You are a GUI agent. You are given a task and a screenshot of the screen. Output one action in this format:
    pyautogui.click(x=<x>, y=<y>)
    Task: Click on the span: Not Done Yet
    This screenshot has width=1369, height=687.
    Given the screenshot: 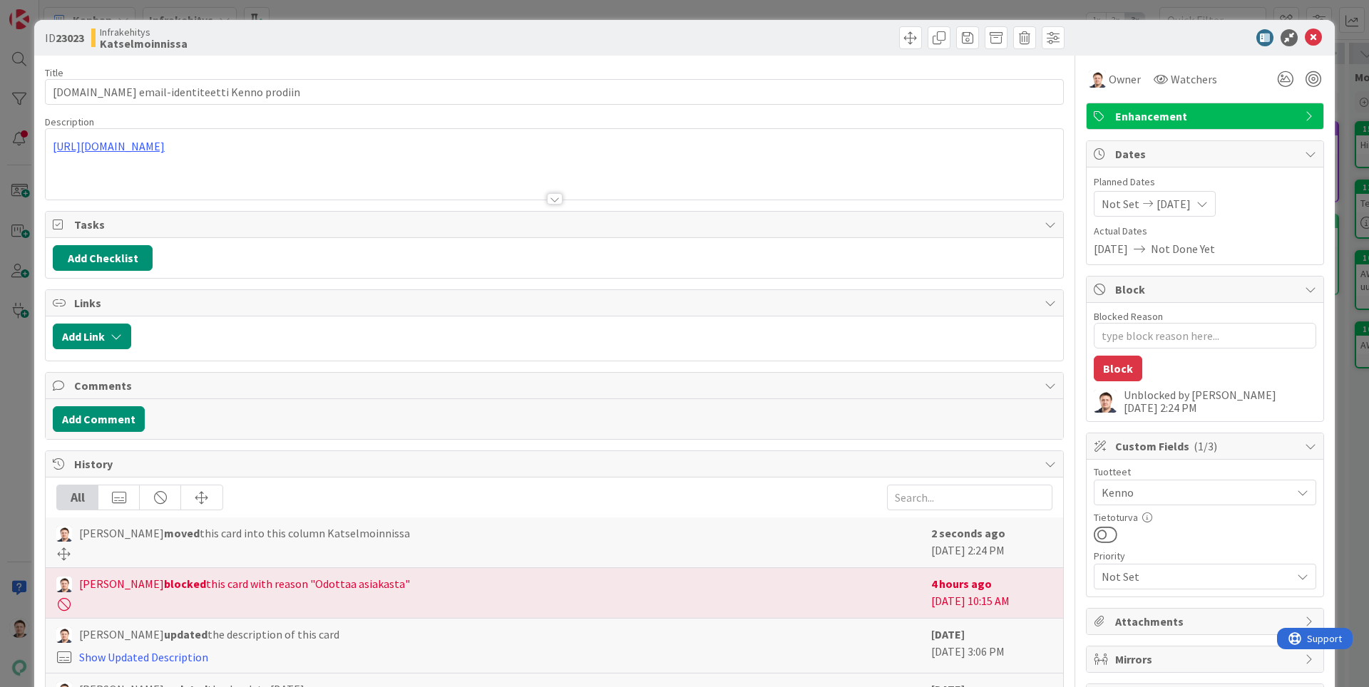 What is the action you would take?
    pyautogui.click(x=1183, y=249)
    